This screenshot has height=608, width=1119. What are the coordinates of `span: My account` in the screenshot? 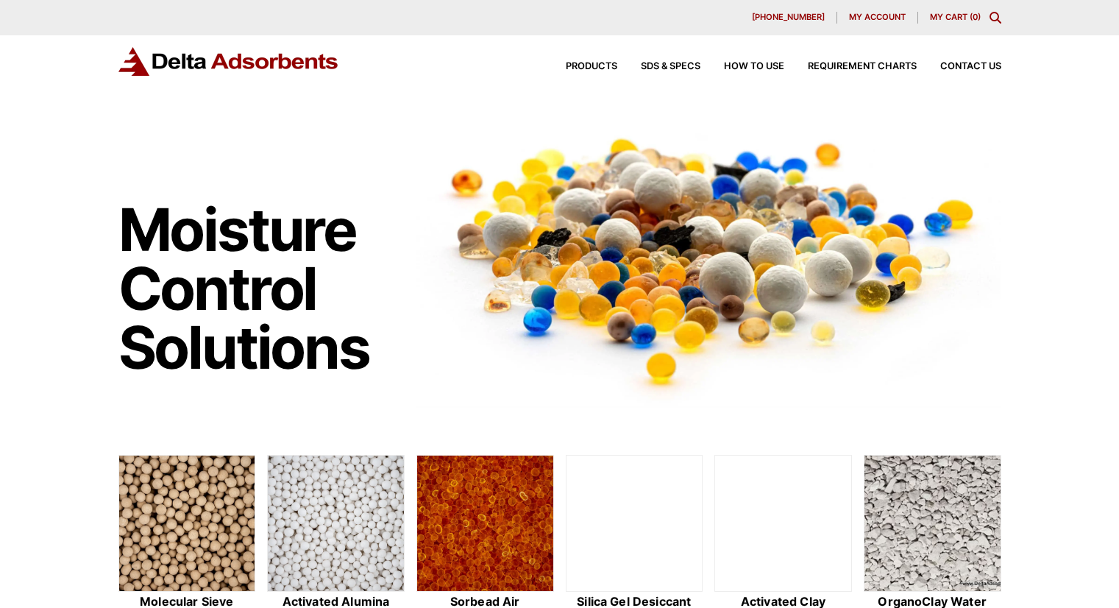 It's located at (877, 17).